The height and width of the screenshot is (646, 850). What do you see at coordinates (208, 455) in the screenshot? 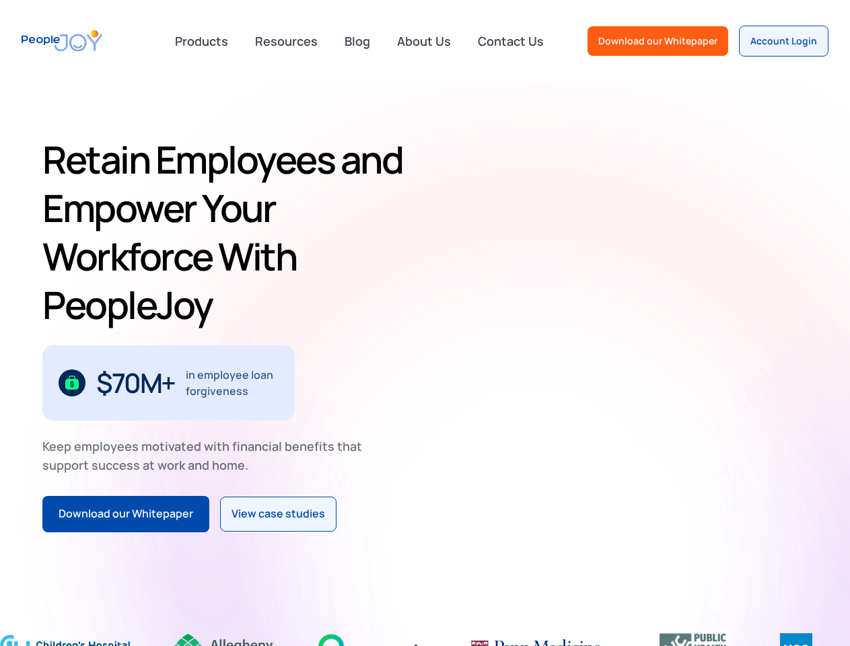
I see `div: Keep employees motivated with financial benefits that support success at work and home.` at bounding box center [208, 455].